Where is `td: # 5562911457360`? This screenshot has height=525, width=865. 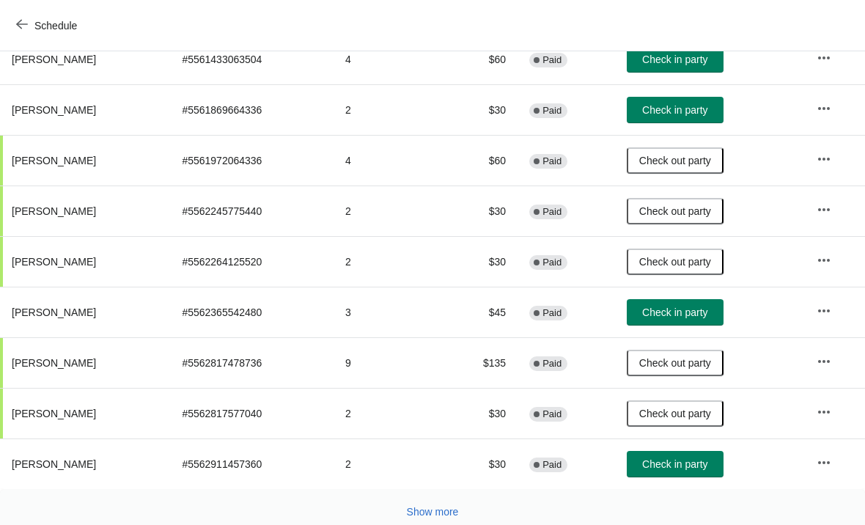
td: # 5562911457360 is located at coordinates (252, 464).